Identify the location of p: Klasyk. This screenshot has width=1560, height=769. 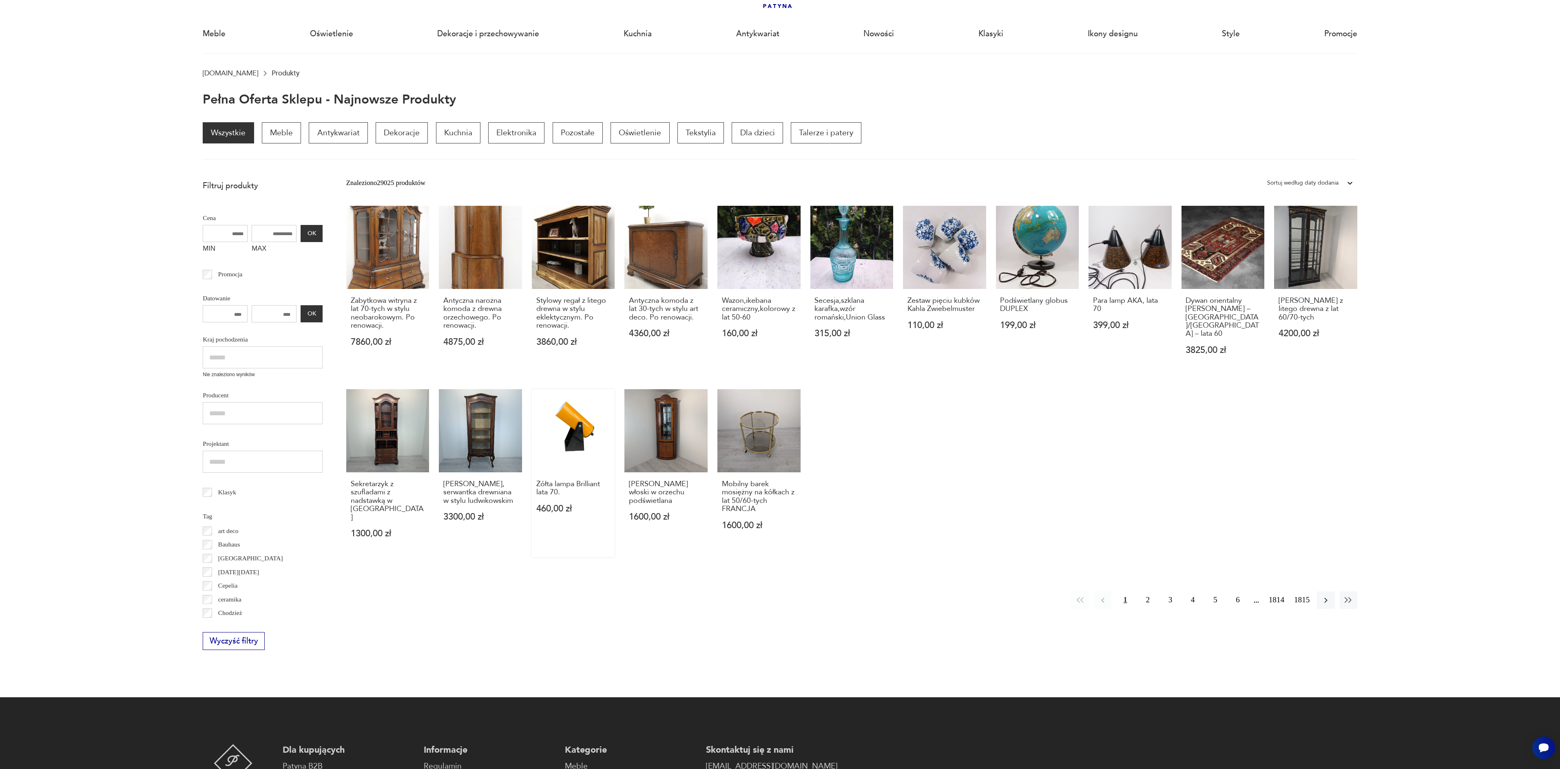
(227, 493).